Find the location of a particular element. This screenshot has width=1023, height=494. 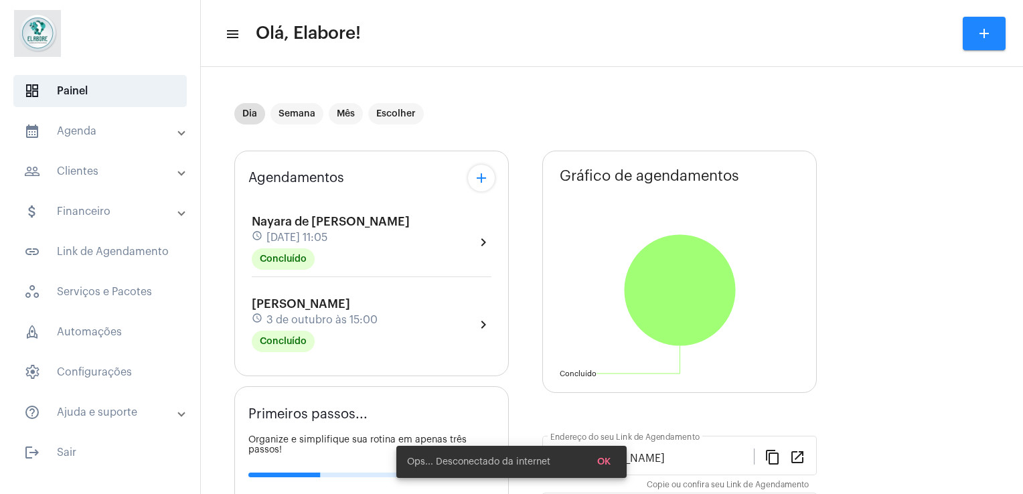

mat-icon: open_in_new is located at coordinates (797, 457).